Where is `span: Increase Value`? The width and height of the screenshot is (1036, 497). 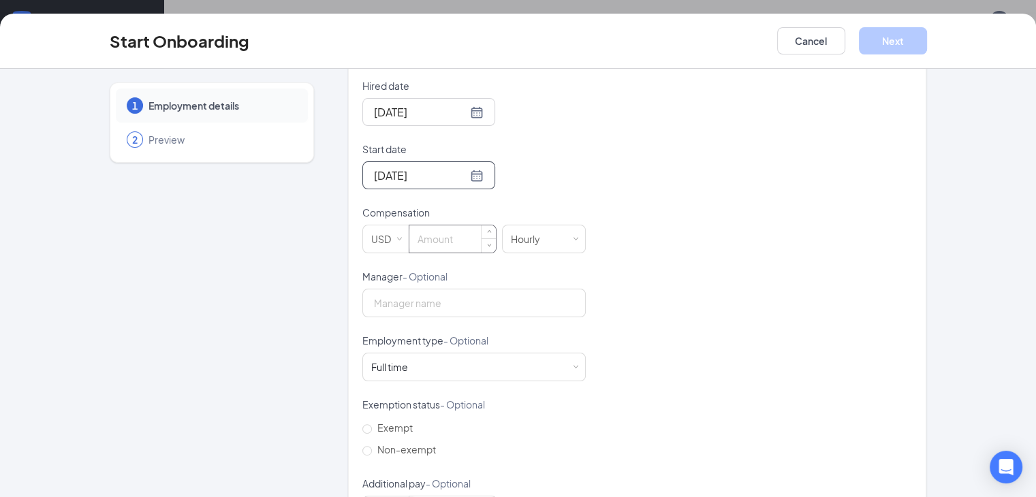
span: Increase Value is located at coordinates (488, 232).